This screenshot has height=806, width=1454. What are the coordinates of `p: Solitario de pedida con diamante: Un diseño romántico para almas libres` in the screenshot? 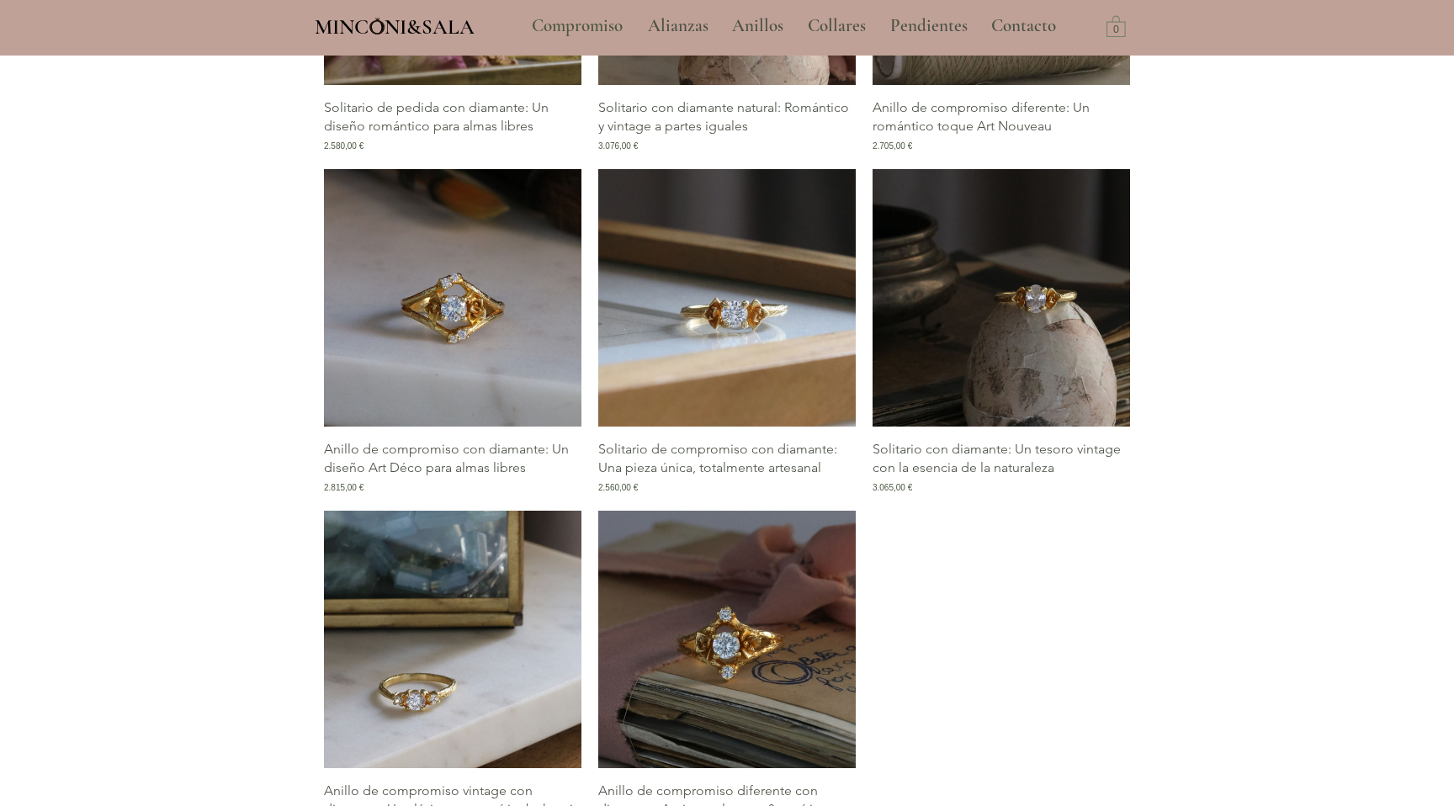 It's located at (453, 117).